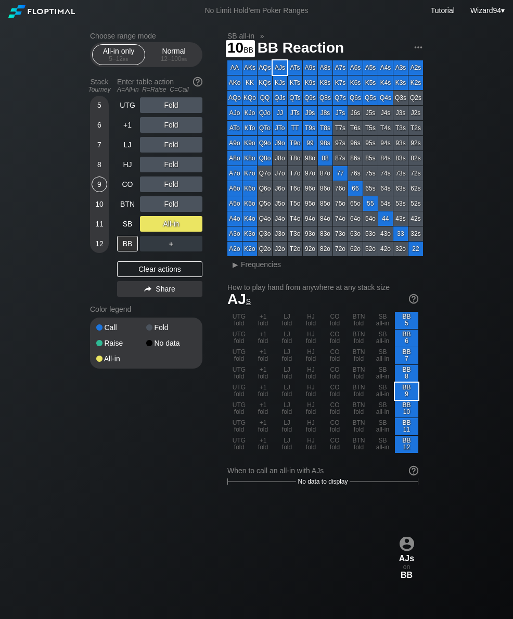 This screenshot has width=513, height=619. What do you see at coordinates (265, 234) in the screenshot?
I see `div: Q3o` at bounding box center [265, 234].